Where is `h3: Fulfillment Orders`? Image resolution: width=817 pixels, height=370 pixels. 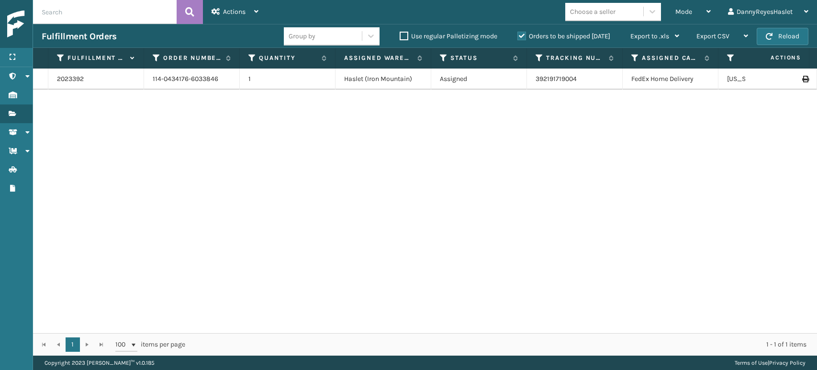 h3: Fulfillment Orders is located at coordinates (79, 36).